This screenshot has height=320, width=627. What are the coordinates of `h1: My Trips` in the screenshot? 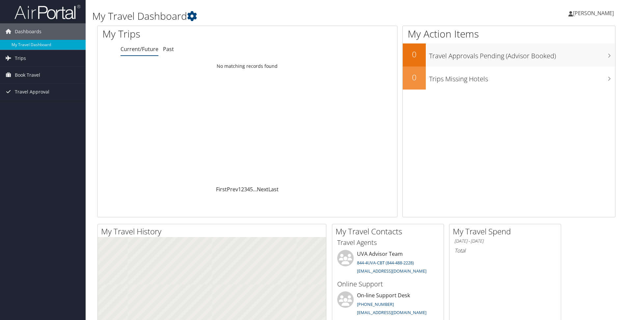 It's located at (185, 34).